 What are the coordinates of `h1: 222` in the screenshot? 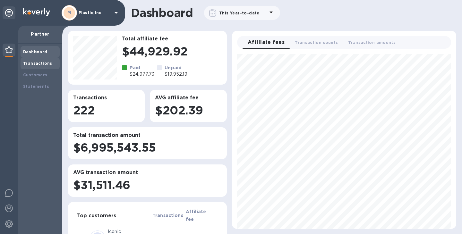 It's located at (106, 110).